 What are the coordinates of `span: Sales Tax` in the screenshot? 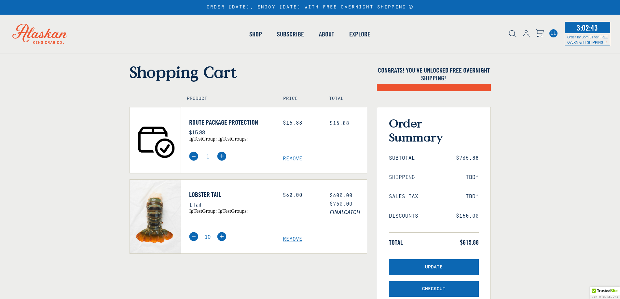 It's located at (404, 197).